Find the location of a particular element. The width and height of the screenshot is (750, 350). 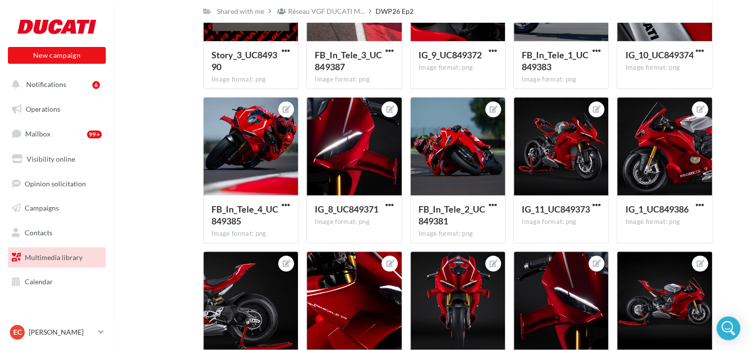

span: Campaigns is located at coordinates (41, 207).